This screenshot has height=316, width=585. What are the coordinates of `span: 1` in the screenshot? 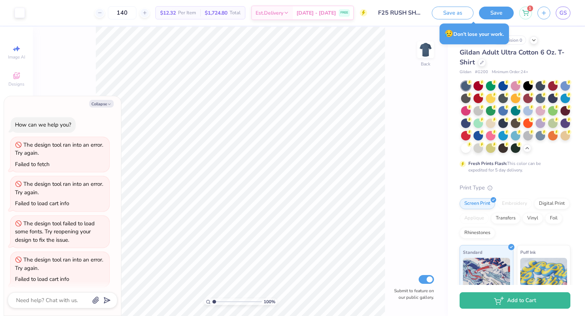 It's located at (530, 8).